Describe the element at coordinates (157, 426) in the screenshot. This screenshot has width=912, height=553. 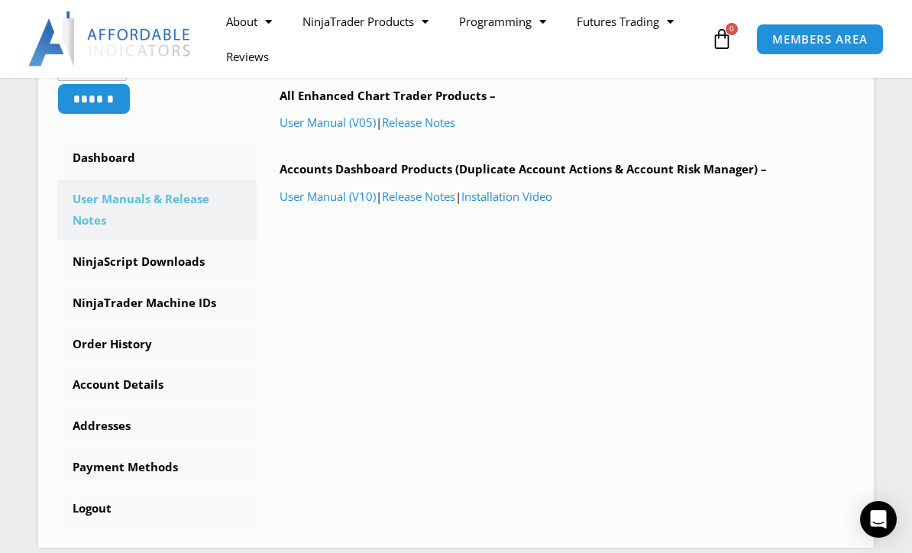
I see `a: Addresses` at that location.